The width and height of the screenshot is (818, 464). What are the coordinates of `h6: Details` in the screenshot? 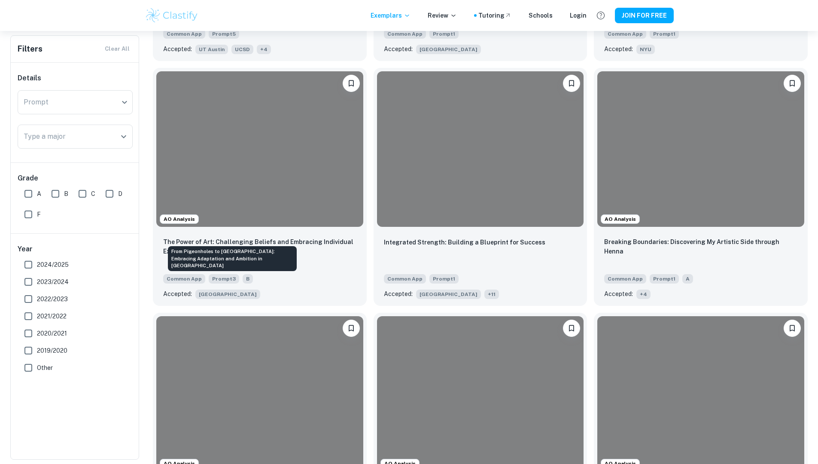 It's located at (75, 78).